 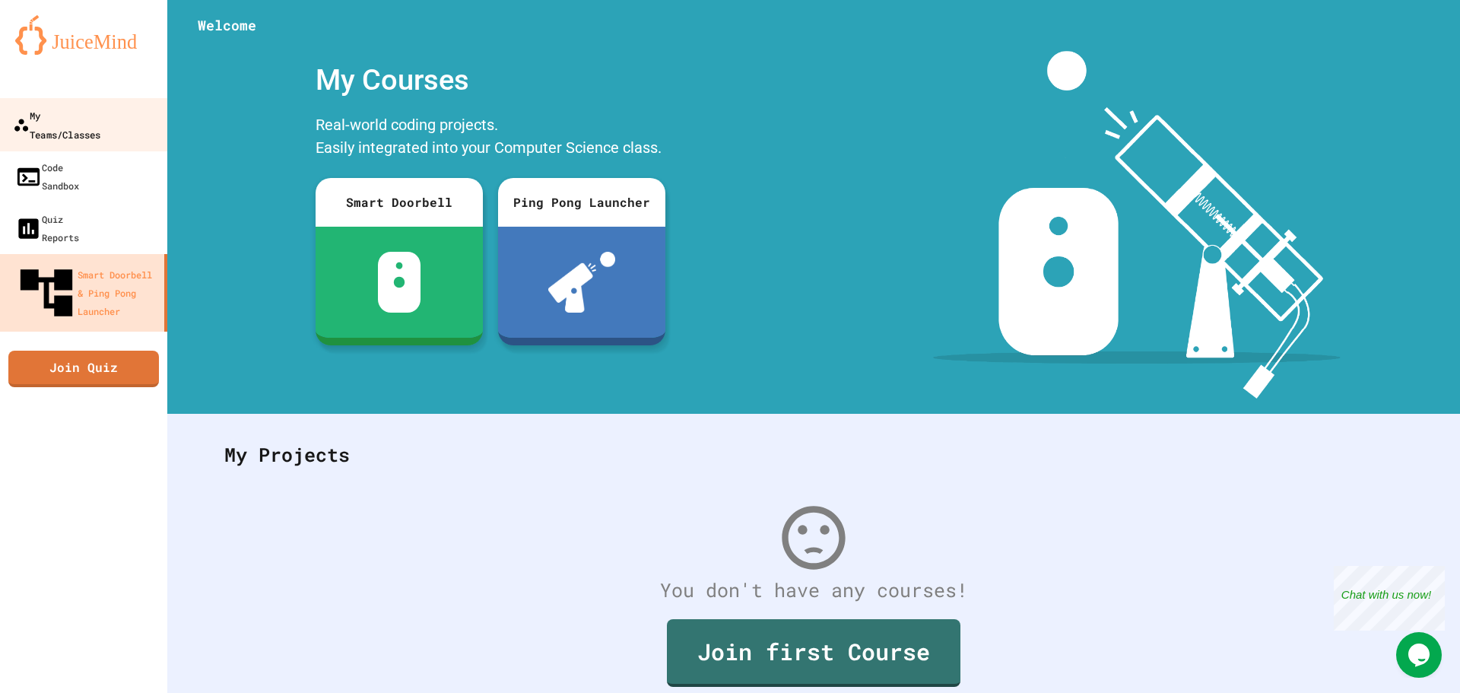 I want to click on img: banner-image-my-projects.png, so click(x=1137, y=224).